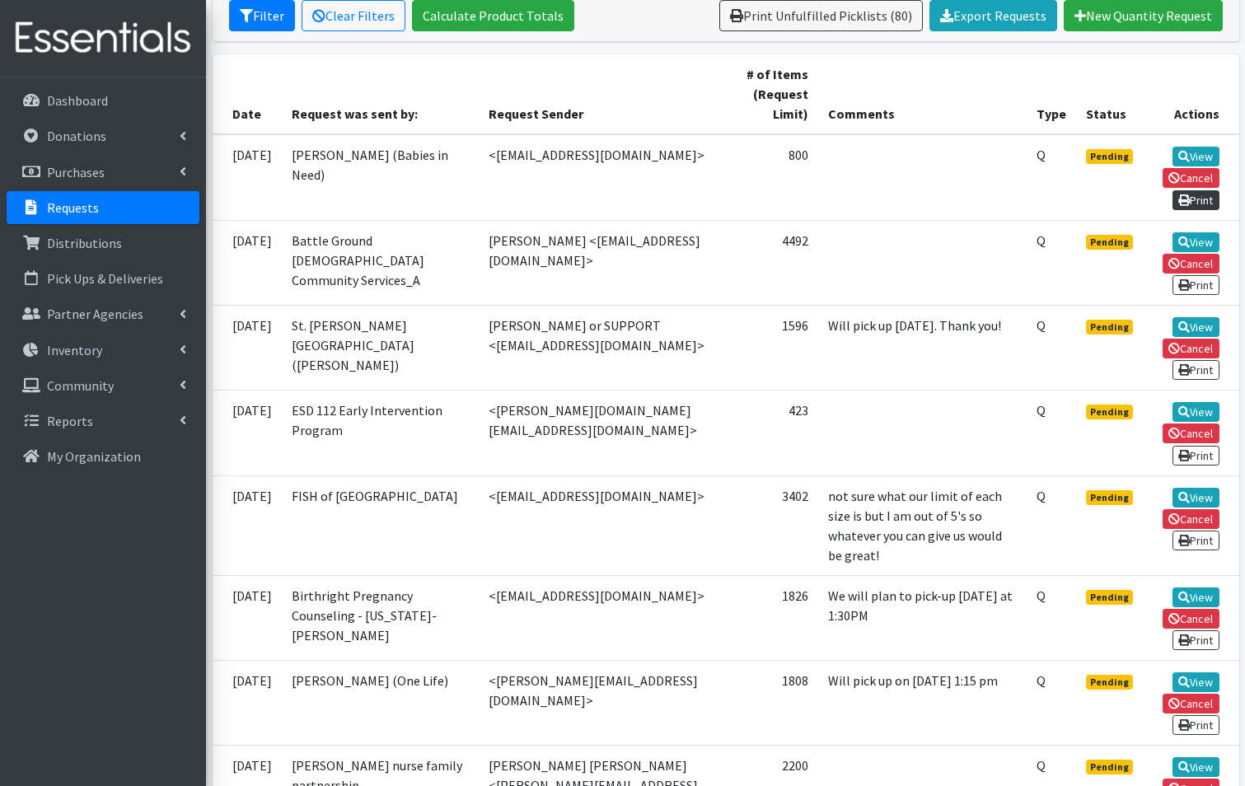  What do you see at coordinates (772, 617) in the screenshot?
I see `td: 1826` at bounding box center [772, 617].